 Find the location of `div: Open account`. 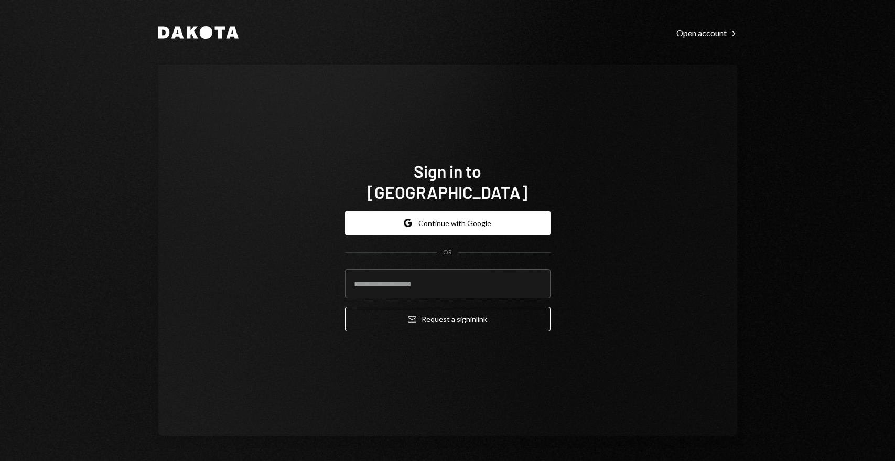

div: Open account is located at coordinates (707, 33).